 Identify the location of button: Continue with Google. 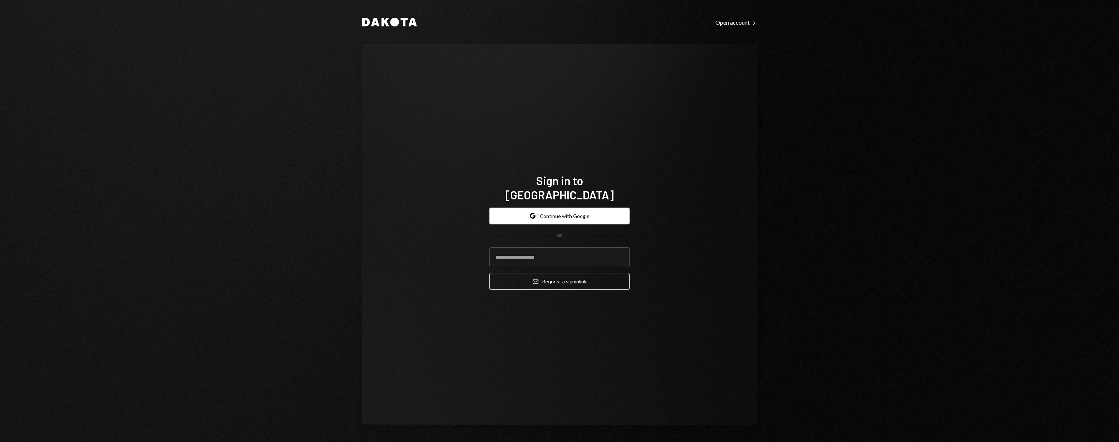
(559, 216).